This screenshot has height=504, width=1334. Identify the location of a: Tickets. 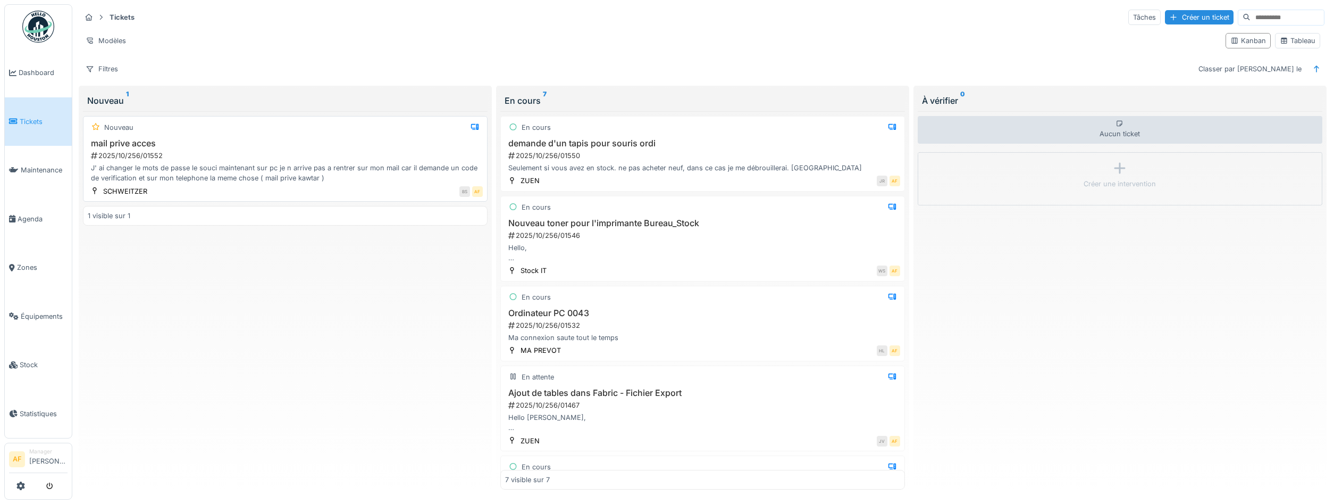
(38, 122).